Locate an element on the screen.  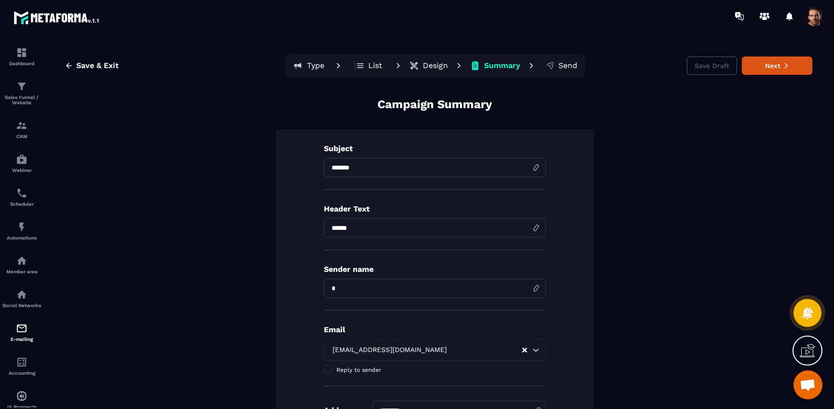
a: schedulerschedulerScheduler is located at coordinates (22, 197).